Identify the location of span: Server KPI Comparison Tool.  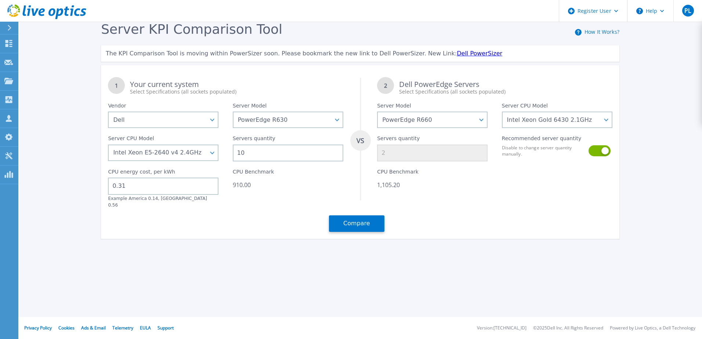
(192, 29).